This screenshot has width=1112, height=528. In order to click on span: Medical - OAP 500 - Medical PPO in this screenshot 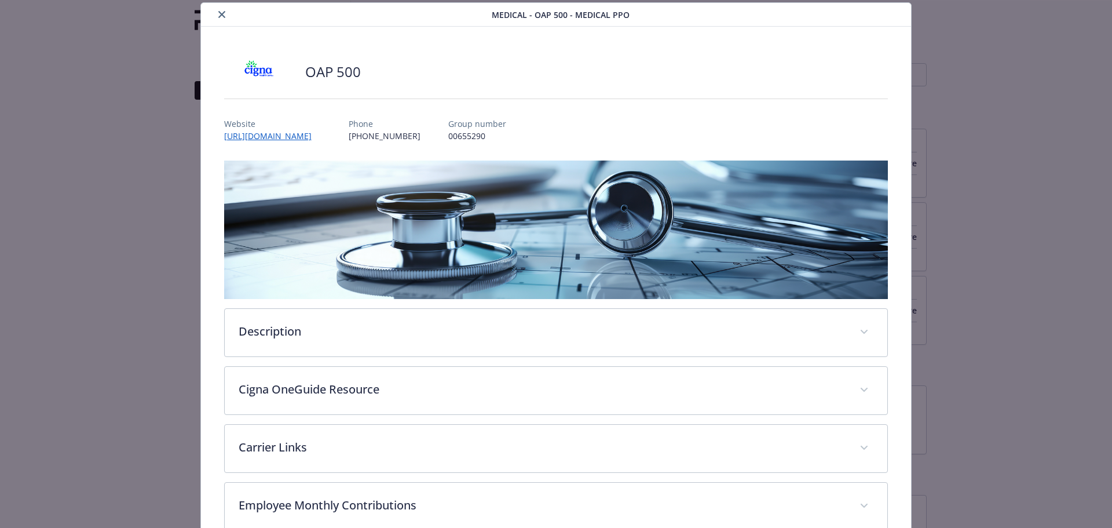, I will do `click(561, 14)`.